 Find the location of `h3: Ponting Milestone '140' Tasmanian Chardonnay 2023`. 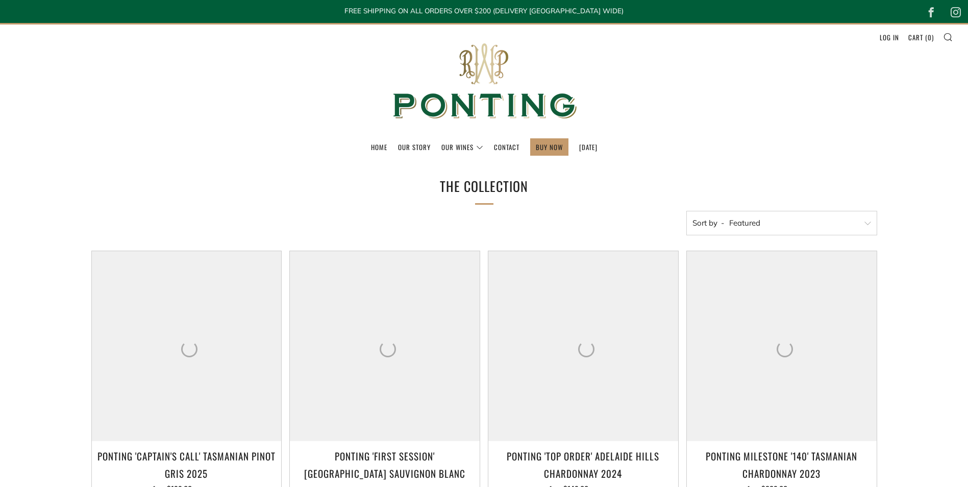

h3: Ponting Milestone '140' Tasmanian Chardonnay 2023 is located at coordinates (782, 464).